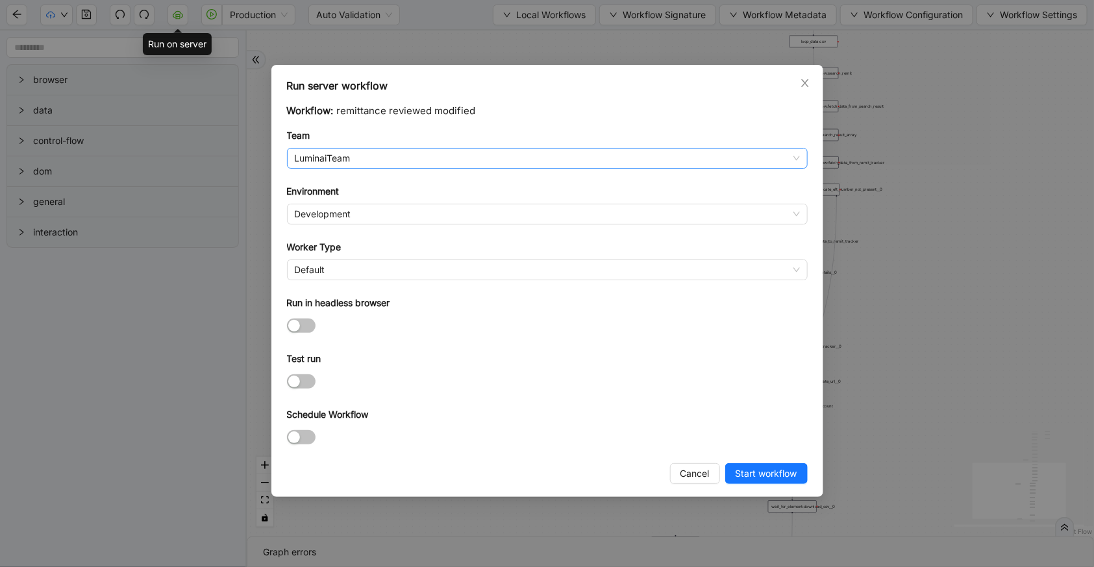 The width and height of the screenshot is (1094, 567). I want to click on label: Run in headless browser, so click(338, 303).